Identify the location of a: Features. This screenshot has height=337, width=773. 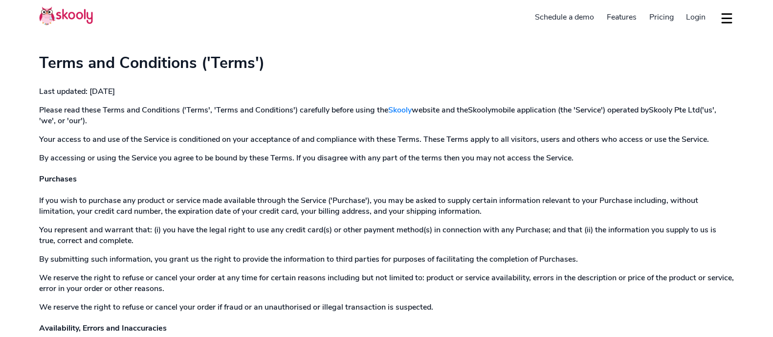
(621, 17).